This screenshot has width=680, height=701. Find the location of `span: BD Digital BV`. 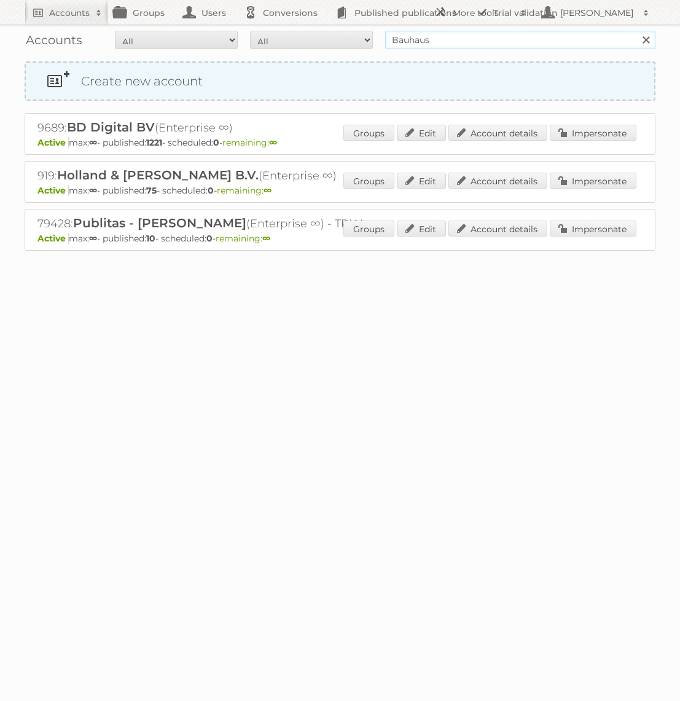

span: BD Digital BV is located at coordinates (111, 127).